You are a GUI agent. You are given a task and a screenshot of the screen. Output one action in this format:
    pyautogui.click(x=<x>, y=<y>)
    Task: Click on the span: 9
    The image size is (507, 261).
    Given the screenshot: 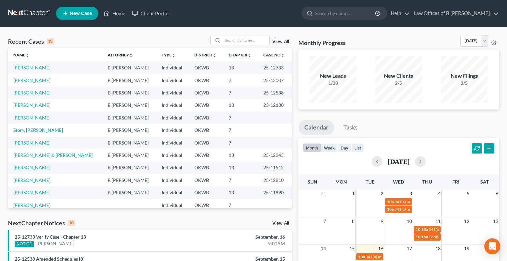 What is the action you would take?
    pyautogui.click(x=382, y=221)
    